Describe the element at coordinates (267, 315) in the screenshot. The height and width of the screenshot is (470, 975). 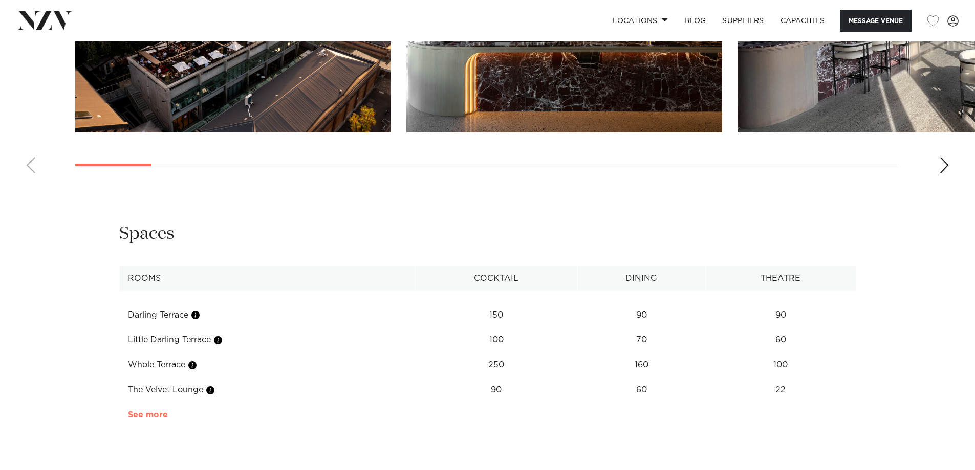
I see `td: Darling Terrace` at that location.